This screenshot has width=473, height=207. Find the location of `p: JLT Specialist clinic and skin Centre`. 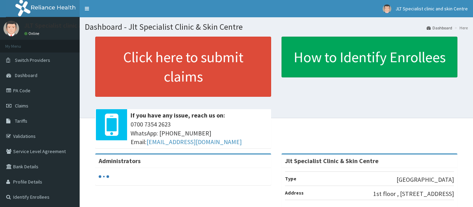

p: JLT Specialist clinic and skin Centre is located at coordinates (72, 26).